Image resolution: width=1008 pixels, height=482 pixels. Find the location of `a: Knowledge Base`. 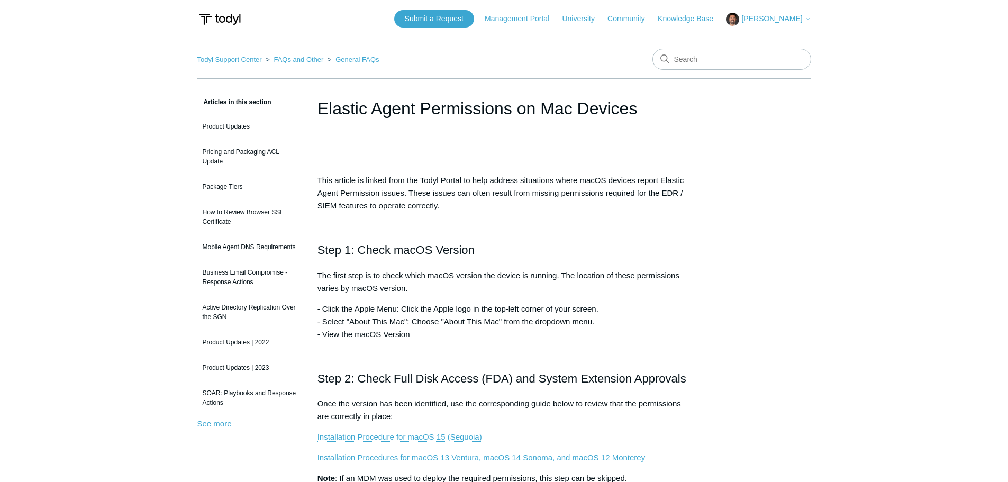

a: Knowledge Base is located at coordinates (690, 19).